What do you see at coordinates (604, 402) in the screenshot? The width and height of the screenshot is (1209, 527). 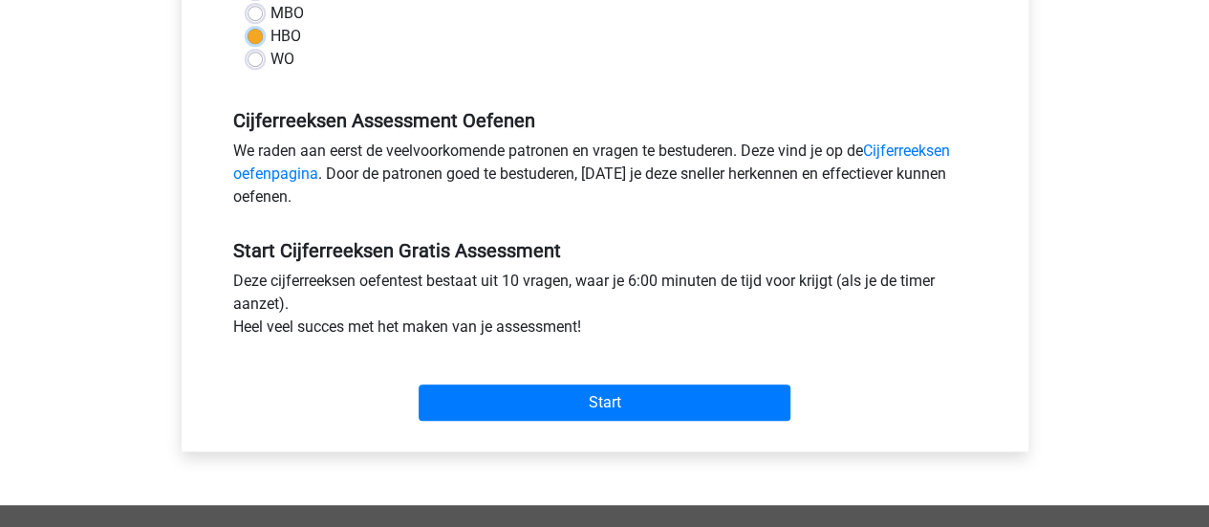 I see `input: Start` at bounding box center [604, 402].